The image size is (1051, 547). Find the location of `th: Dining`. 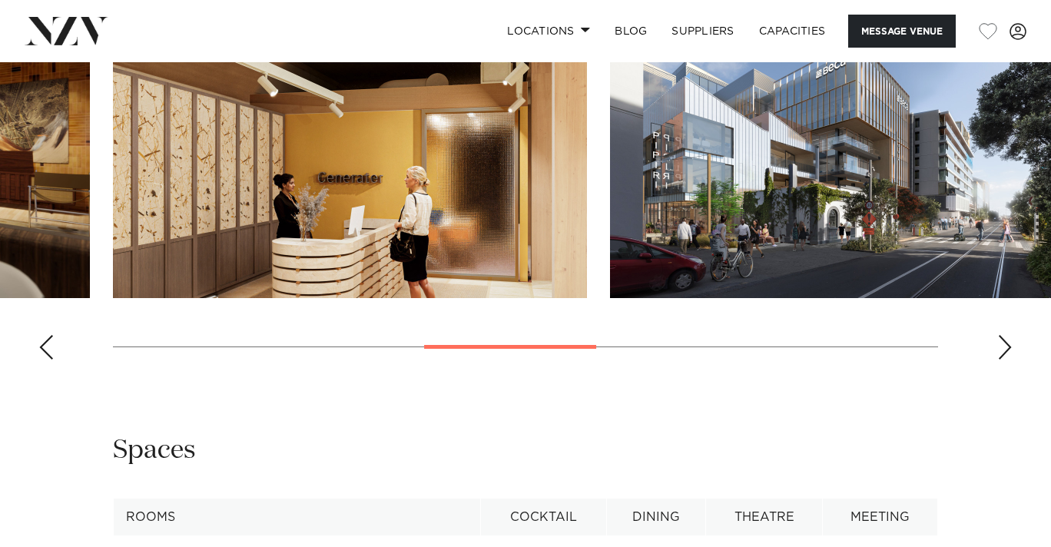

th: Dining is located at coordinates (656, 517).